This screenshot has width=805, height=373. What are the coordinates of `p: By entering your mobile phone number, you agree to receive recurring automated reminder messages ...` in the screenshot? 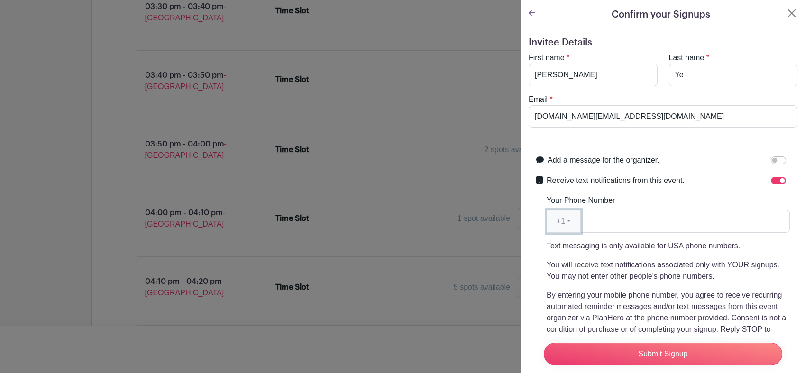 It's located at (668, 324).